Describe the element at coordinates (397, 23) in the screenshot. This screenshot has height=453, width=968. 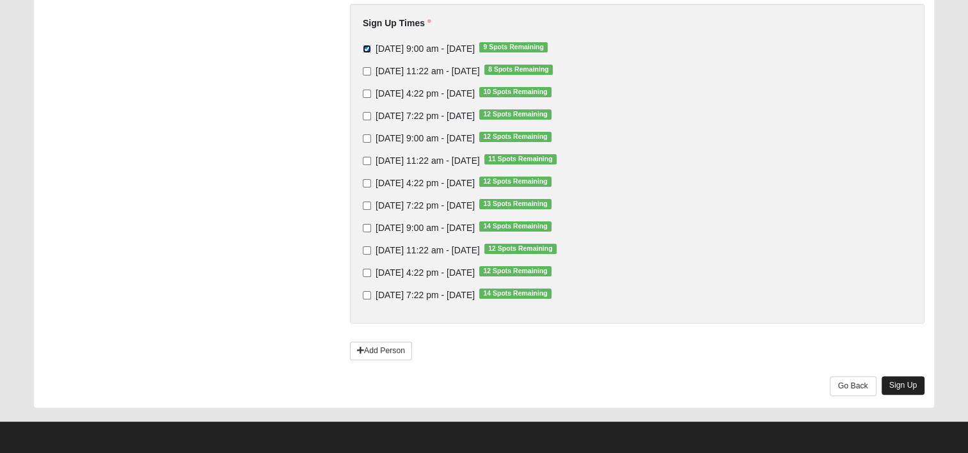
I see `label: Sign Up Times` at that location.